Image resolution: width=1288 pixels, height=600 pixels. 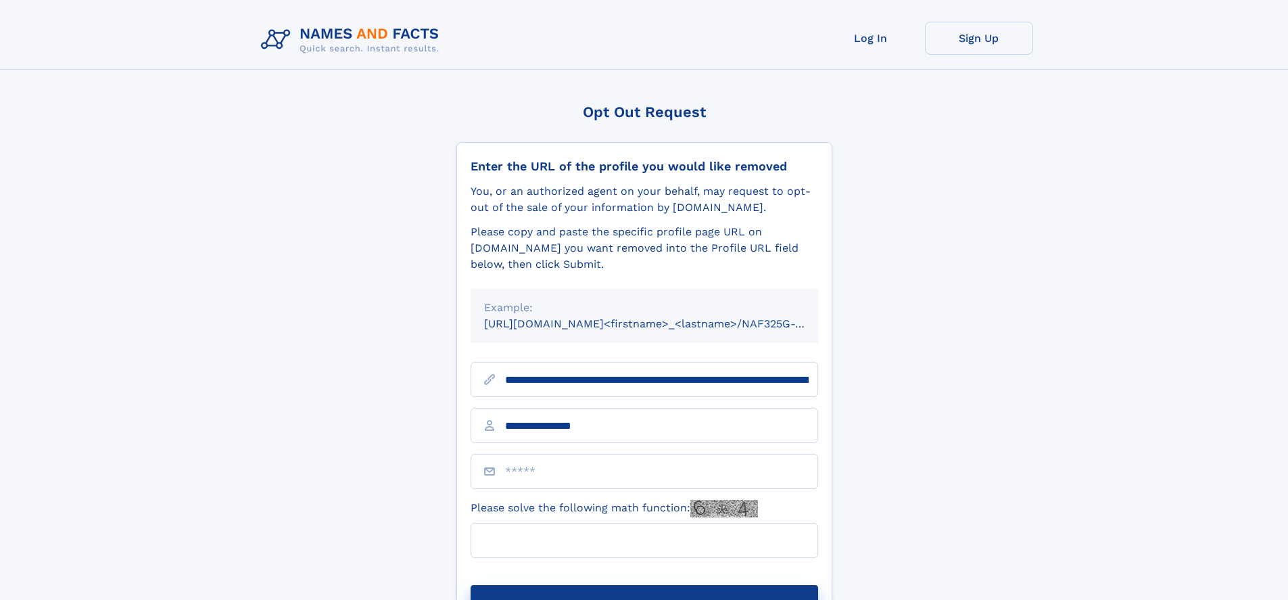 I want to click on a: Log In, so click(x=871, y=38).